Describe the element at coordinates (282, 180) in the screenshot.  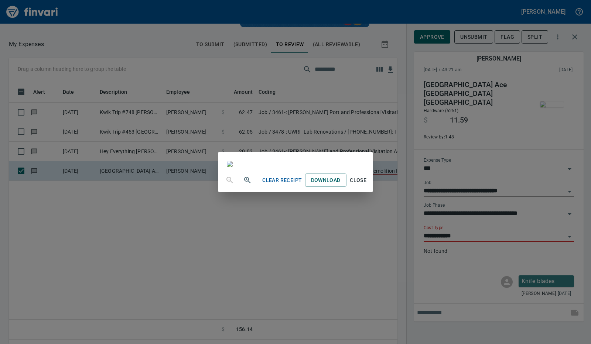
I see `button: Clear Receipt` at that location.